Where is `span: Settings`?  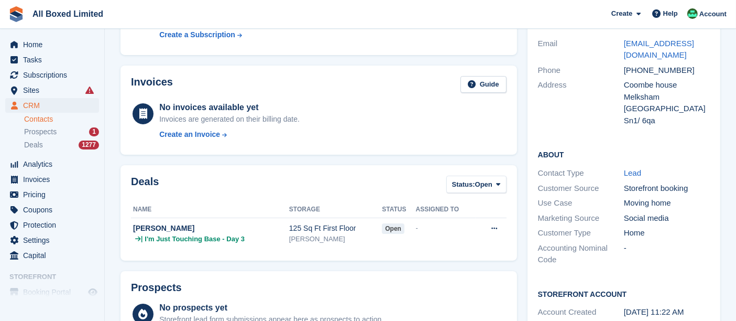 span: Settings is located at coordinates (54, 240).